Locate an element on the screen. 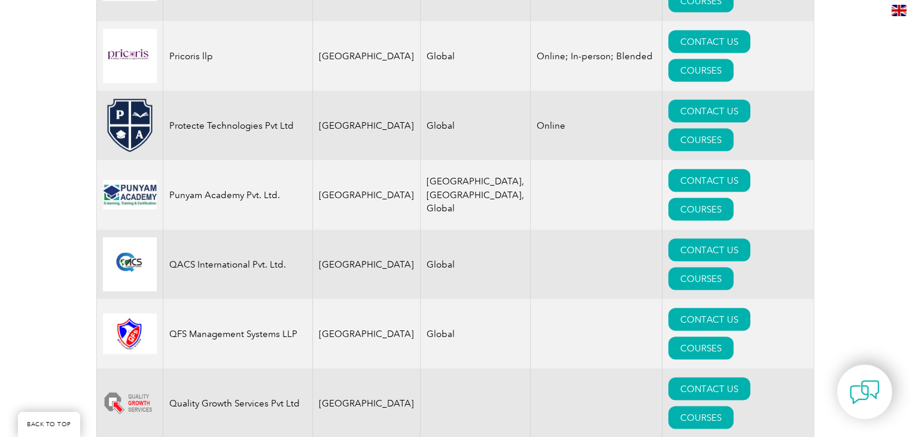 The width and height of the screenshot is (910, 437). td: Punyam Academy Pvt. Ltd. is located at coordinates (237, 195).